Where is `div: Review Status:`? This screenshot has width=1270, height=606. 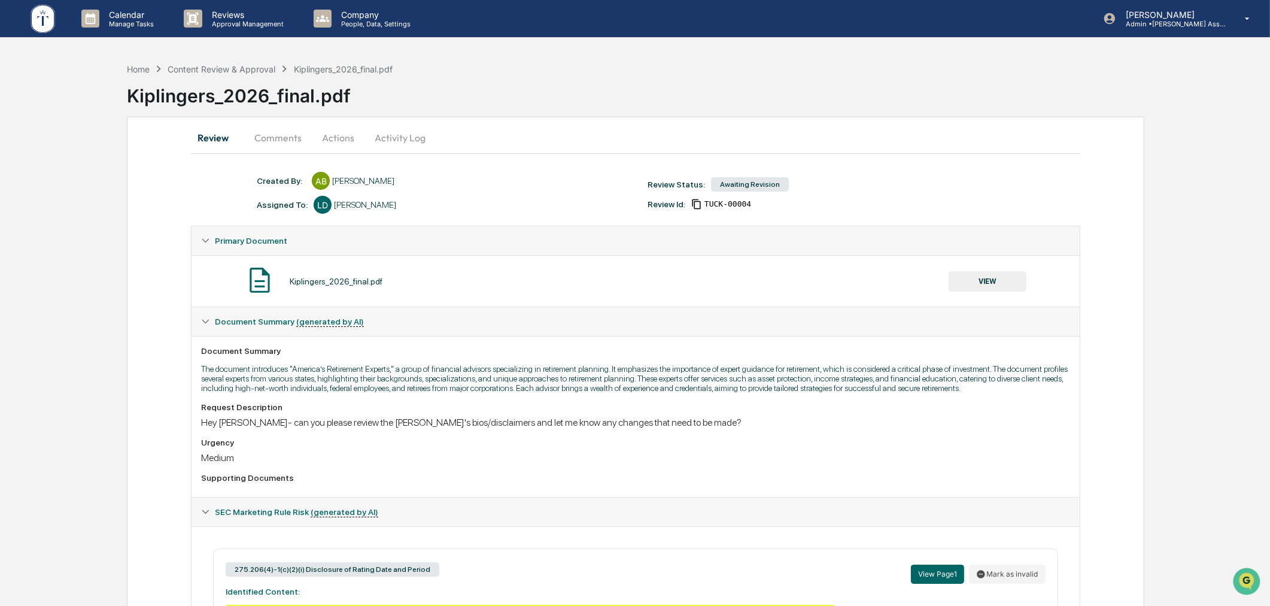 div: Review Status: is located at coordinates (676, 184).